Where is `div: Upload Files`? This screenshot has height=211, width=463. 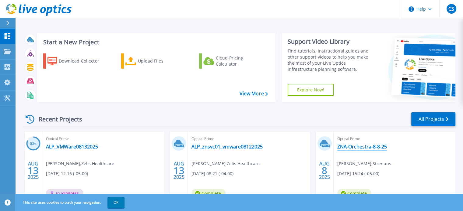 div: Upload Files is located at coordinates (162, 61).